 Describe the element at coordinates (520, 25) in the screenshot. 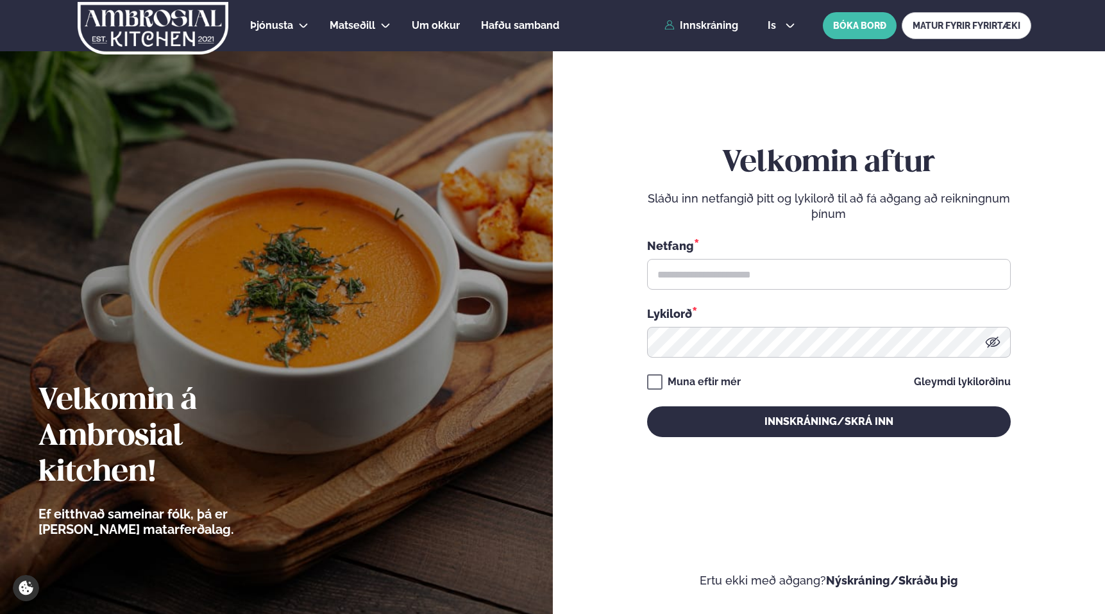

I see `span: Hafðu samband` at that location.